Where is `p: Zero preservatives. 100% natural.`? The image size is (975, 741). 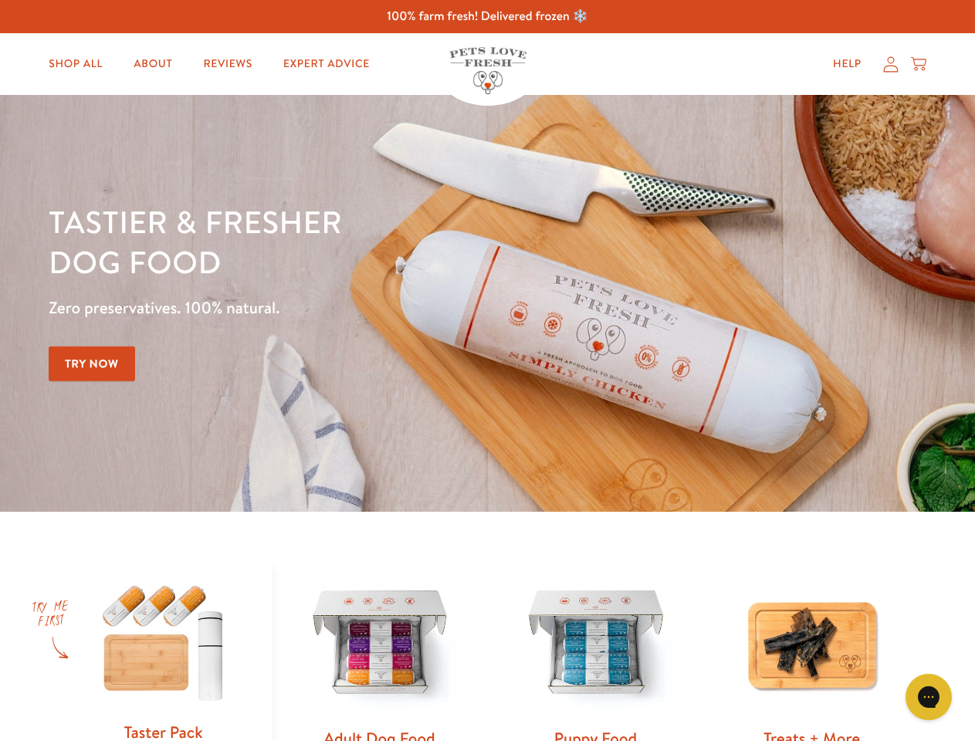 p: Zero preservatives. 100% natural. is located at coordinates (341, 308).